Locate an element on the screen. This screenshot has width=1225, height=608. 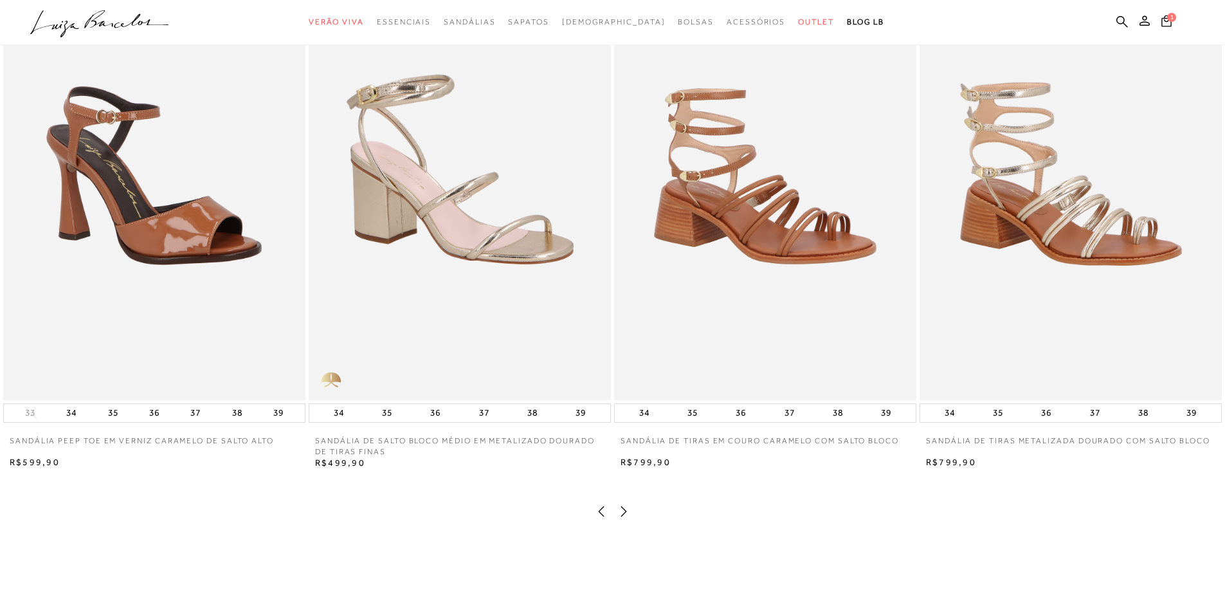
p: SANDÁLIA DE SALTO BLOCO MÉDIO EM METALIZADO DOURADO DE TIRAS FINAS is located at coordinates (460, 446).